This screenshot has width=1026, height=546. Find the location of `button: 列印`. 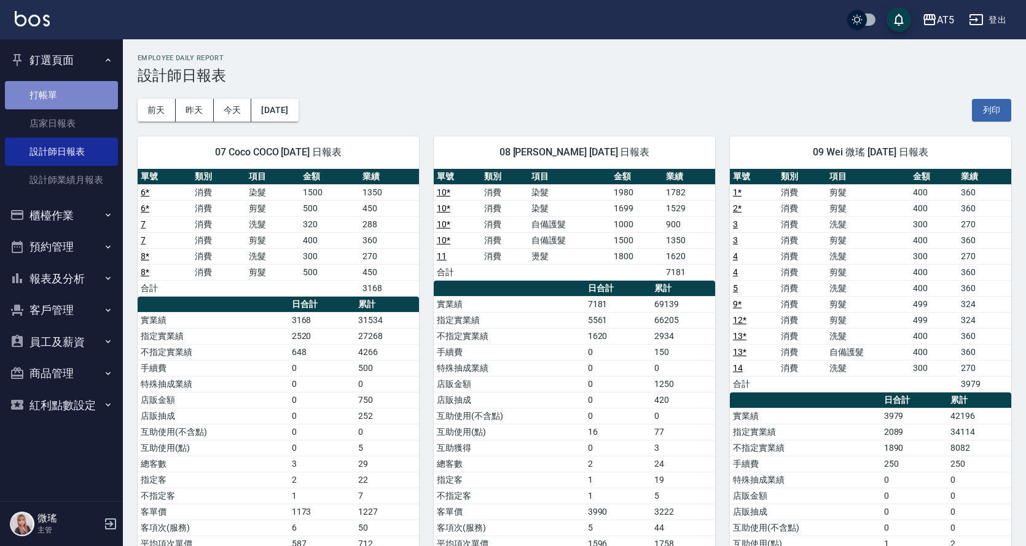

button: 列印 is located at coordinates (992, 110).